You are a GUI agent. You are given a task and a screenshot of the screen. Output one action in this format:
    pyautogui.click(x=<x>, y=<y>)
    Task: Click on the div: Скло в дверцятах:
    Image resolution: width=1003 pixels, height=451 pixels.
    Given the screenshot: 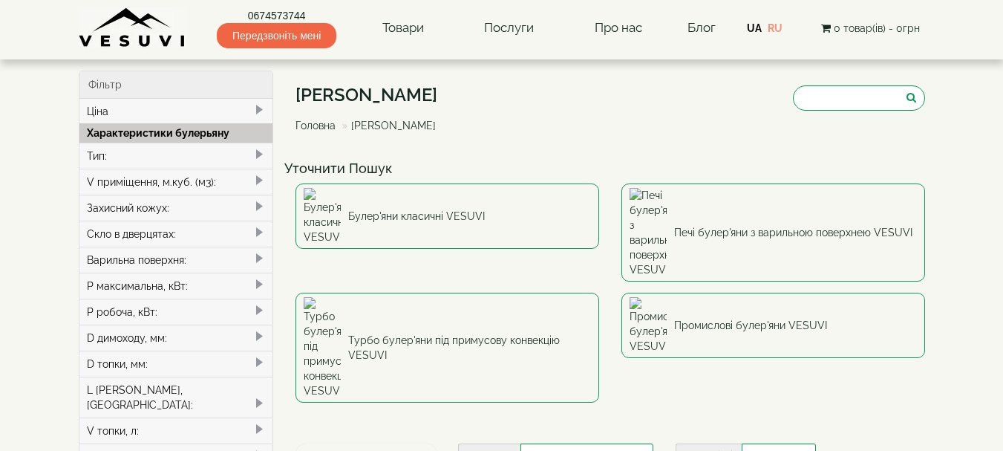 What is the action you would take?
    pyautogui.click(x=176, y=233)
    